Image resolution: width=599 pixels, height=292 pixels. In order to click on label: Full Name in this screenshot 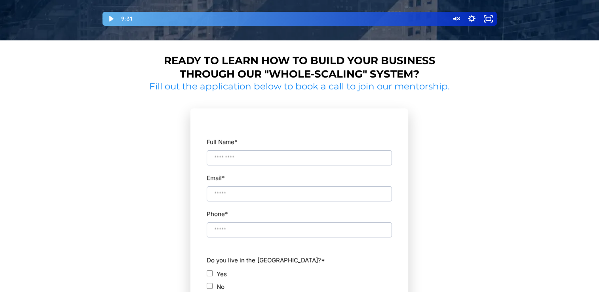, I will do `click(222, 142)`.